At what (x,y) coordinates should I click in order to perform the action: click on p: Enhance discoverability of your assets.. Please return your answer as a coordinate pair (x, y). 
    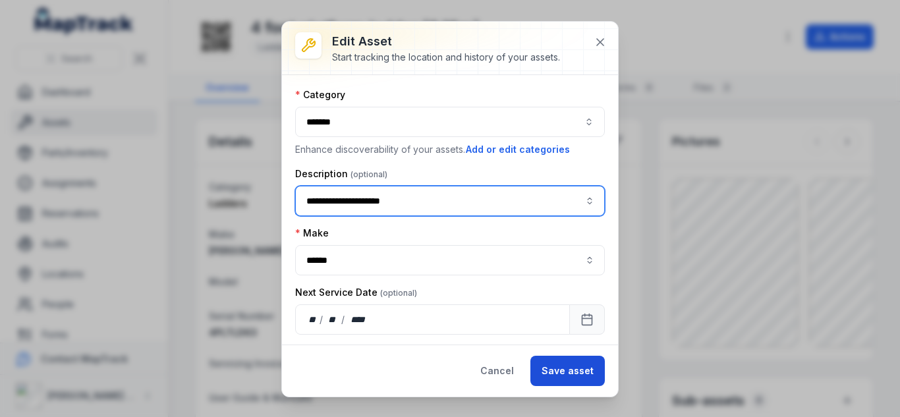
    Looking at the image, I should click on (450, 150).